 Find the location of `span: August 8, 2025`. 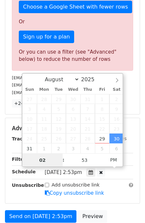

span: August 8, 2025 is located at coordinates (102, 109).